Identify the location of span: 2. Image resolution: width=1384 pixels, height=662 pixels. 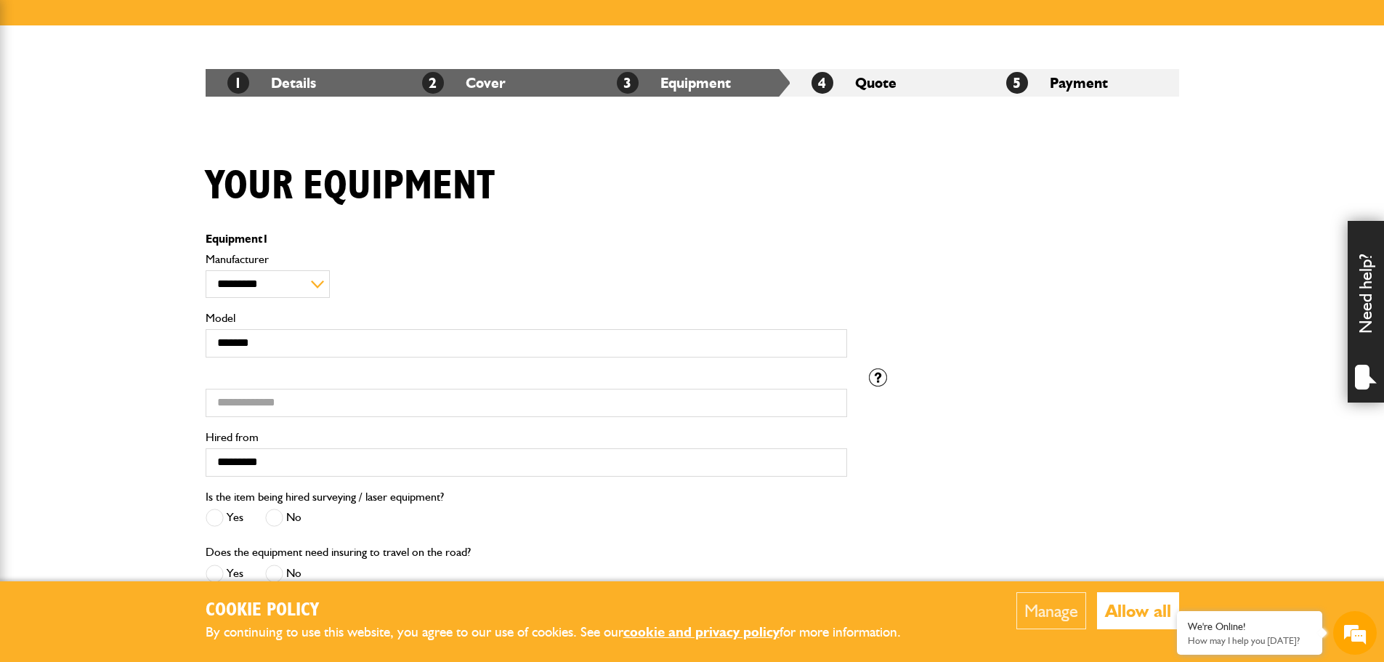
(433, 83).